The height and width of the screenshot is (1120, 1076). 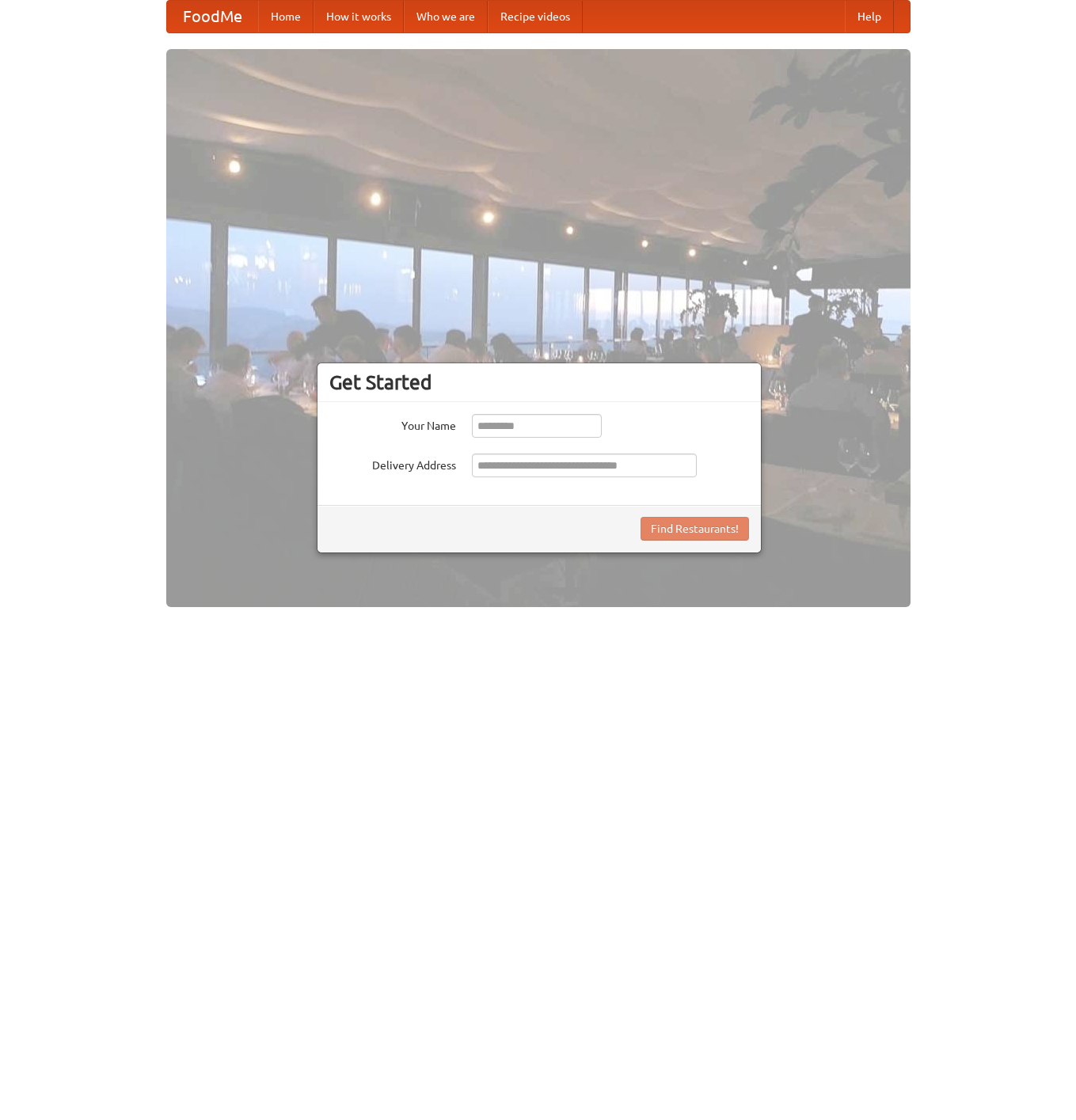 I want to click on label: Your Name, so click(x=393, y=424).